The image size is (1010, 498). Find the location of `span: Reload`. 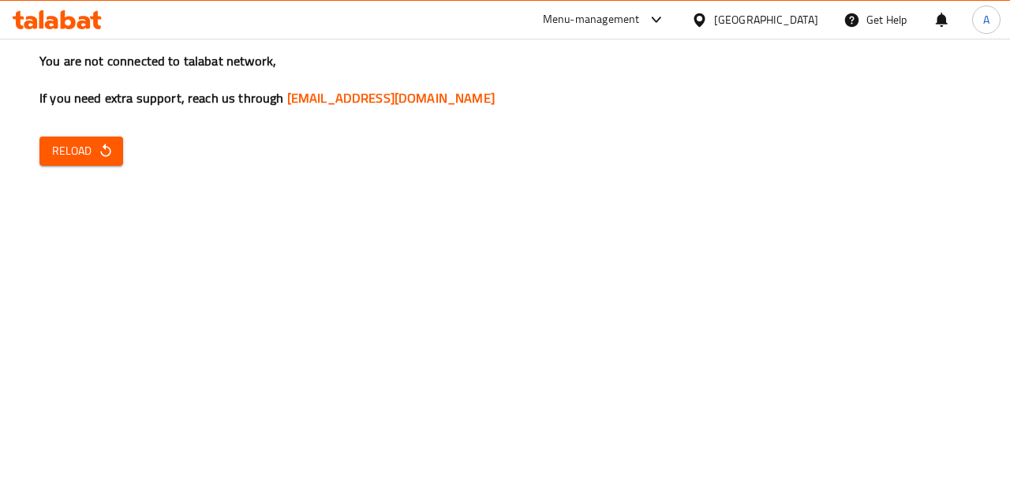

span: Reload is located at coordinates (81, 151).